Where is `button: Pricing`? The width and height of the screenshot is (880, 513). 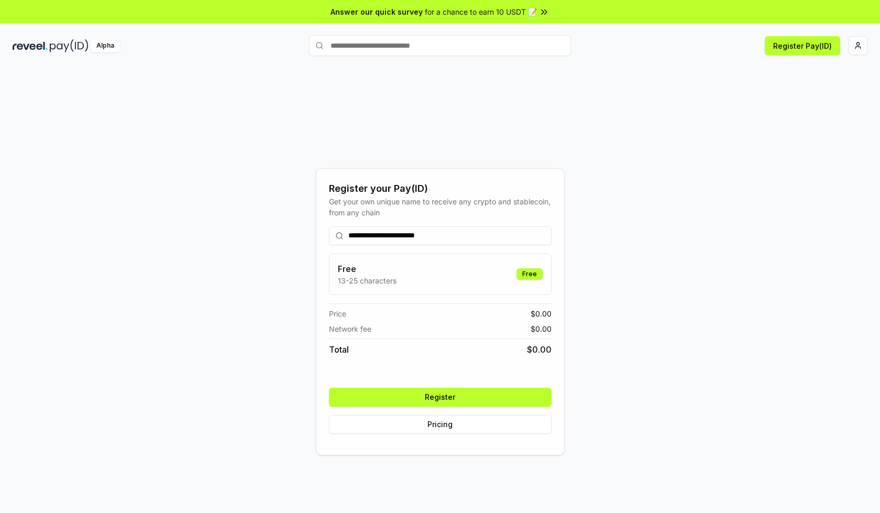 button: Pricing is located at coordinates (440, 424).